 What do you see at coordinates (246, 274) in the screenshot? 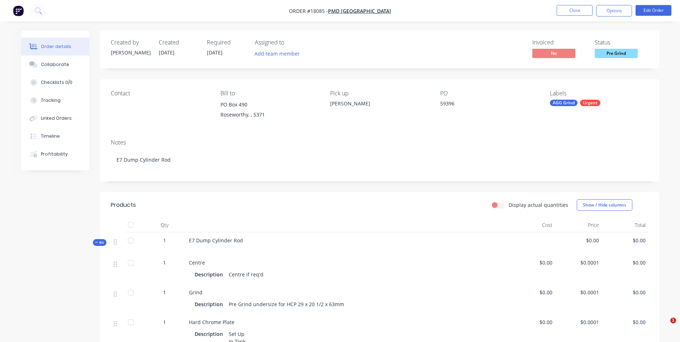
I see `div: Centre if req'd` at bounding box center [246, 274].